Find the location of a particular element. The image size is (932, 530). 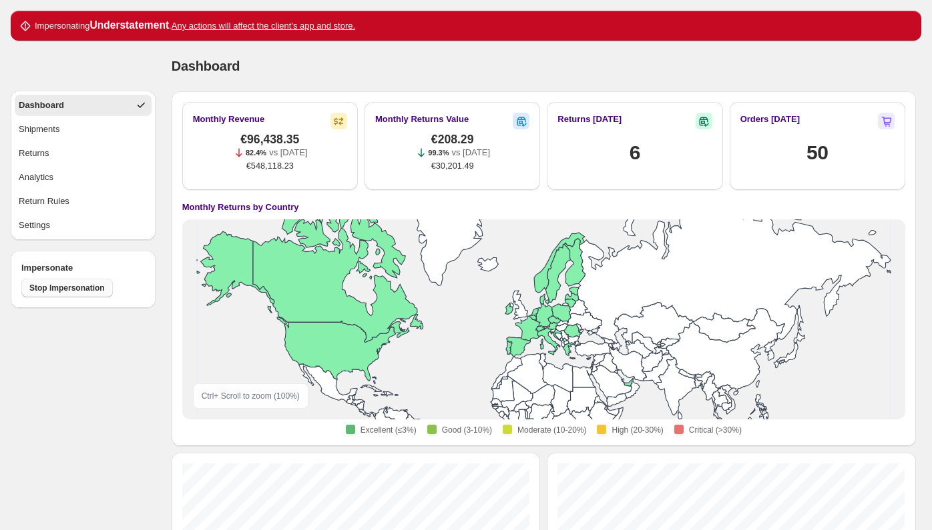

span: 82.4% is located at coordinates (256, 153).